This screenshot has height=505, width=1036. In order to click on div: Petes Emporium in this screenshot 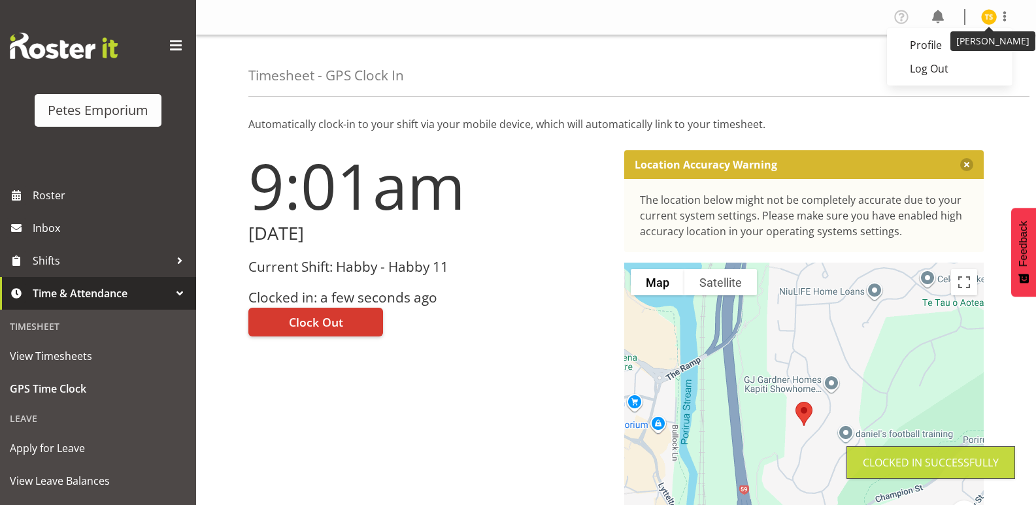, I will do `click(98, 110)`.